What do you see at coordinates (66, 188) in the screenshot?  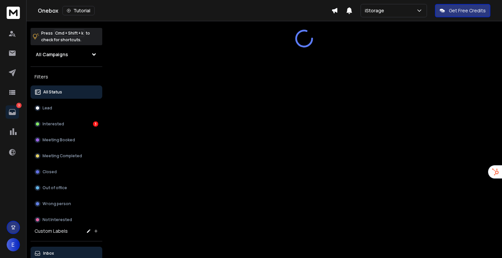 I see `button: Out of office` at bounding box center [66, 188].